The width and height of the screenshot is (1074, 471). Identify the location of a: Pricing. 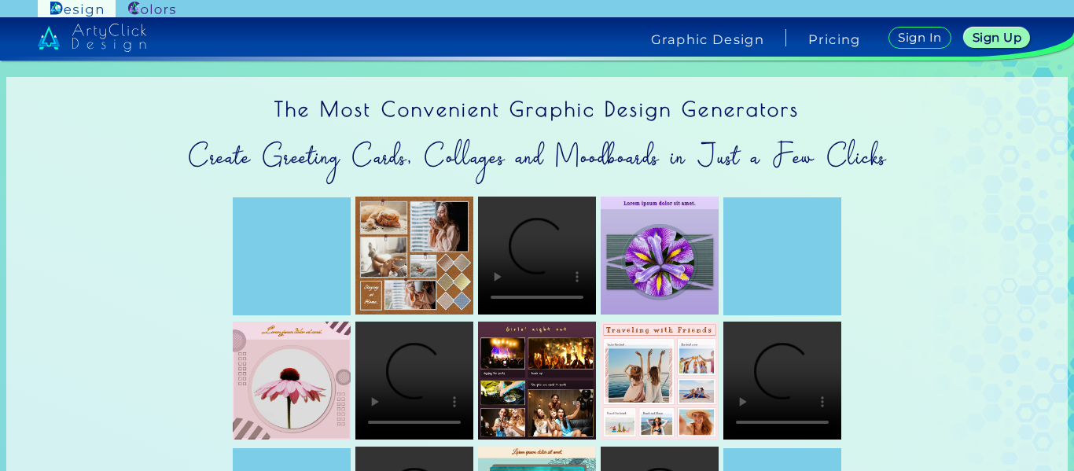
(834, 39).